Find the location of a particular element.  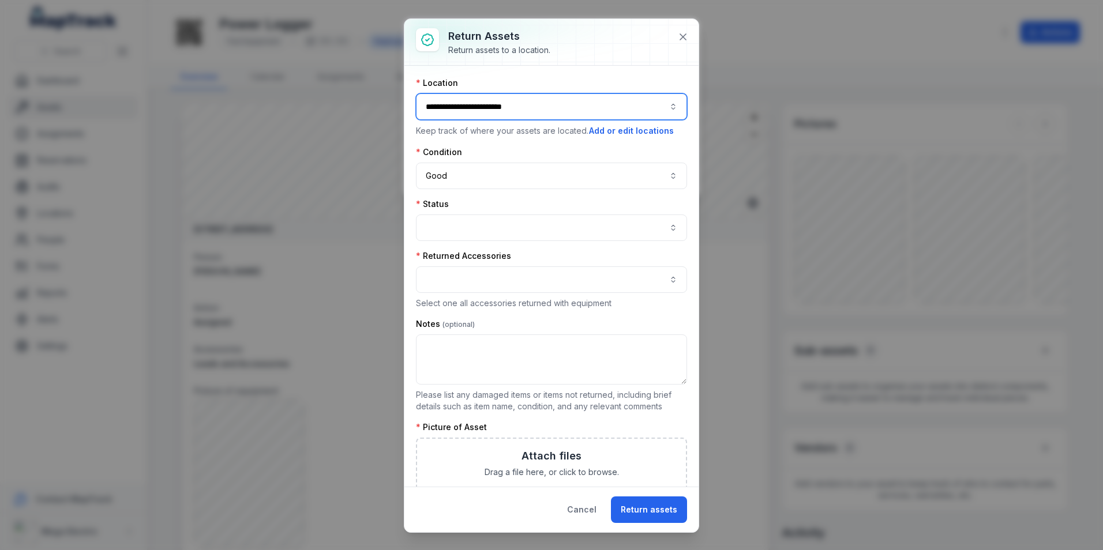

div: Return assets to a location. is located at coordinates (499, 50).